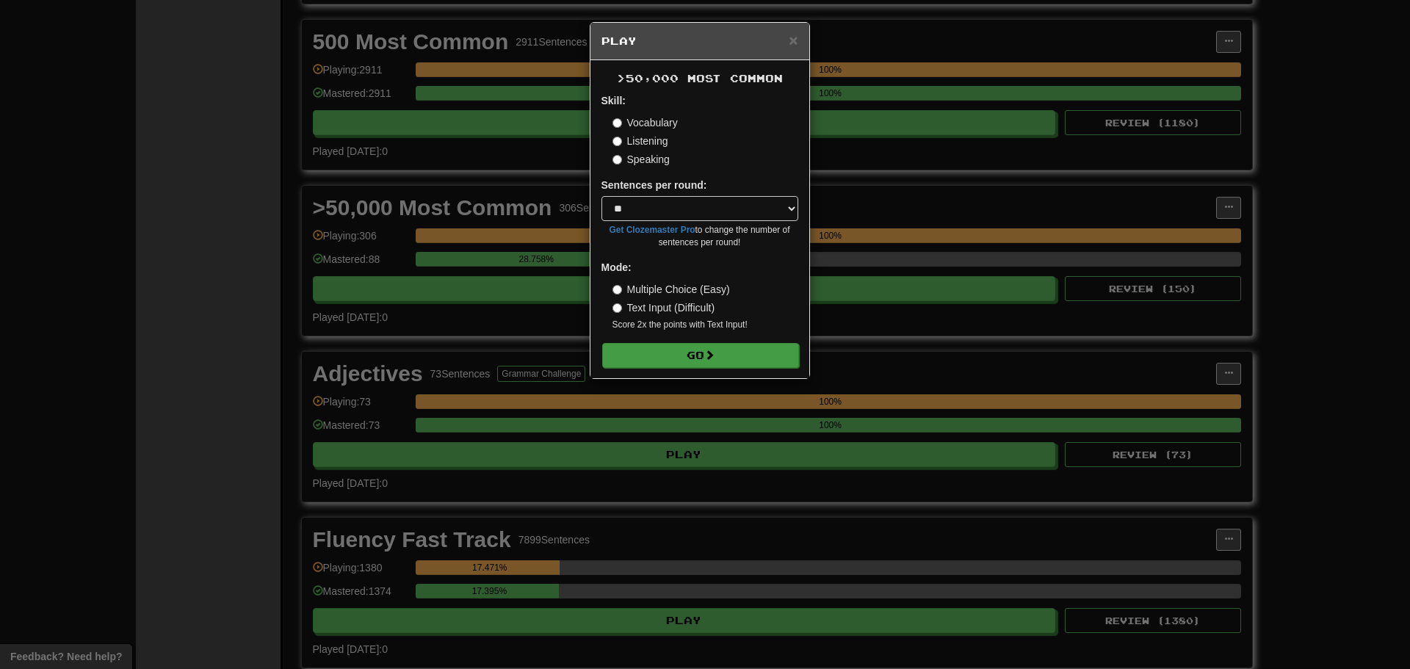  What do you see at coordinates (700, 236) in the screenshot?
I see `small: to change the number of sentences per round!` at bounding box center [700, 236].